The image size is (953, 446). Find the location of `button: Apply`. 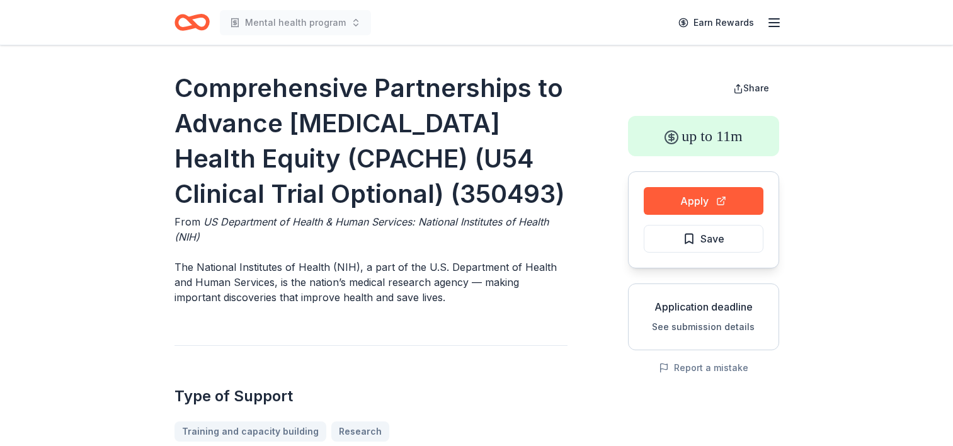

button: Apply is located at coordinates (703, 201).